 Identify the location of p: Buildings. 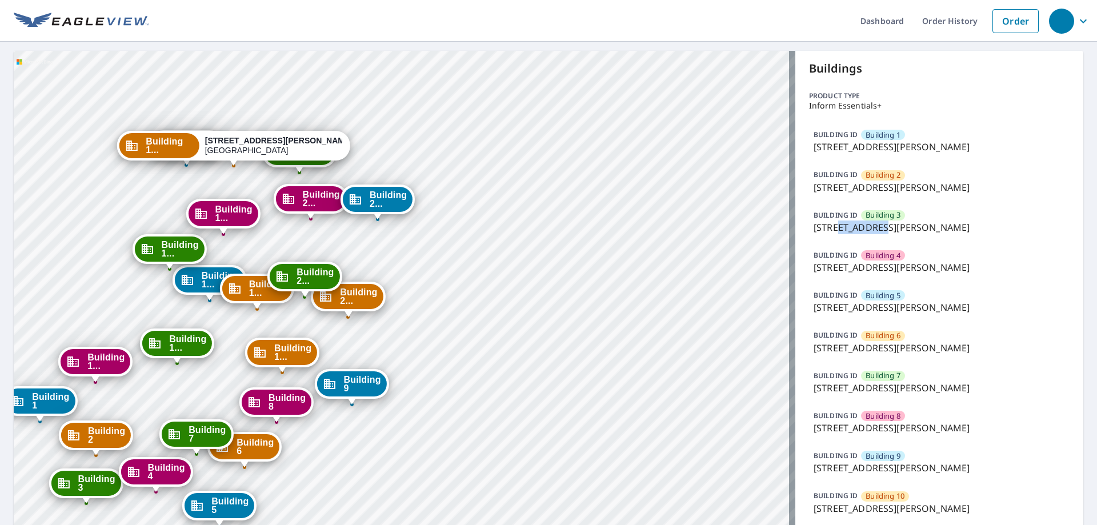
(939, 69).